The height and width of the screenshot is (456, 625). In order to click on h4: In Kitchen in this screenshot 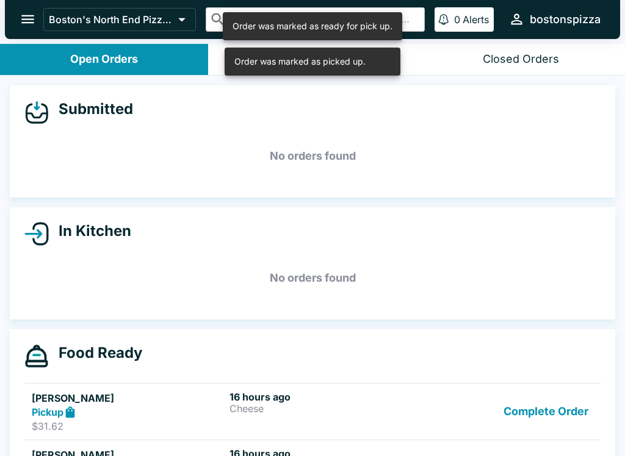, I will do `click(90, 231)`.